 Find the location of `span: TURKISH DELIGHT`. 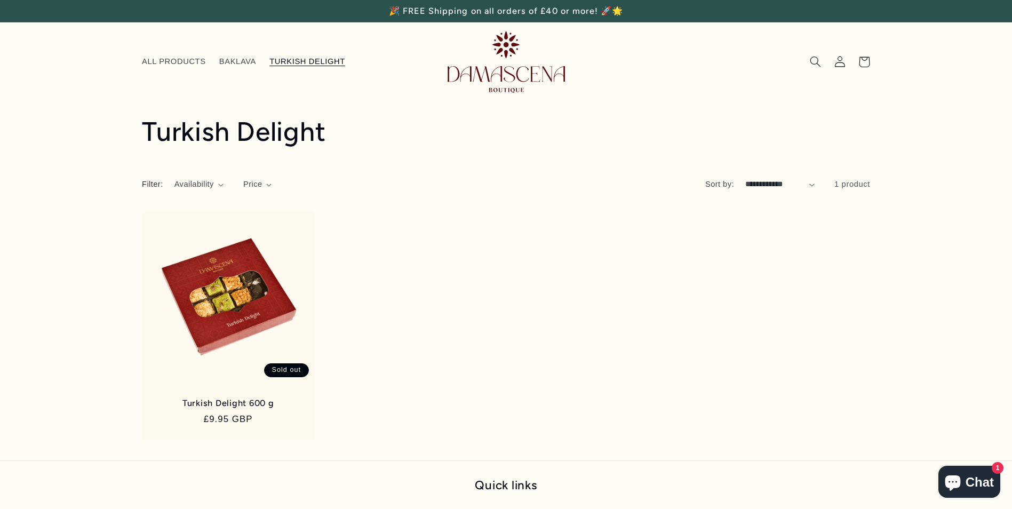

span: TURKISH DELIGHT is located at coordinates (307, 61).